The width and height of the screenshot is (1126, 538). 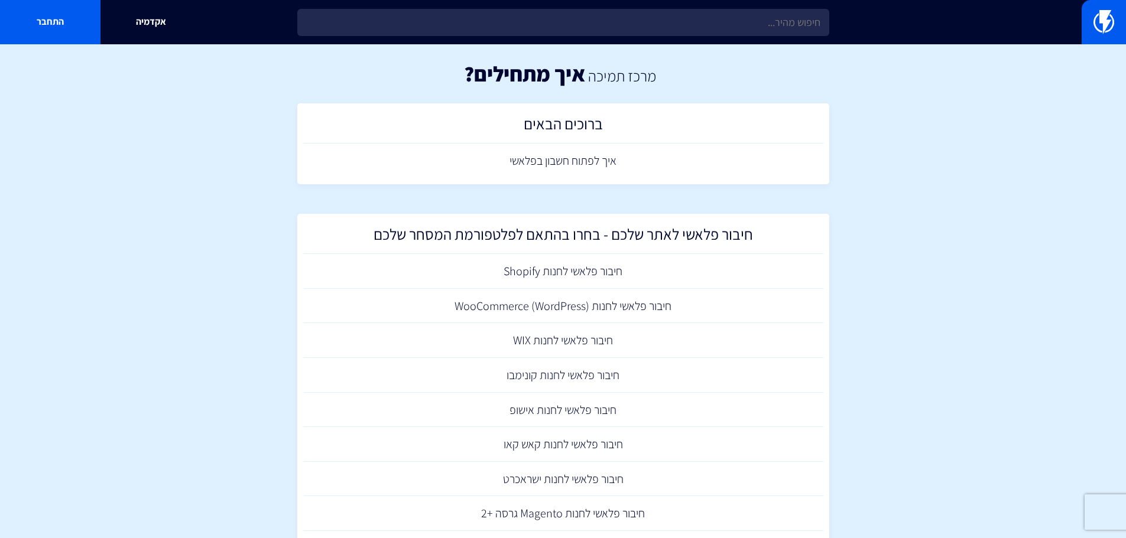 I want to click on a: חיבור פלאשי לחנות קונימבו, so click(x=563, y=375).